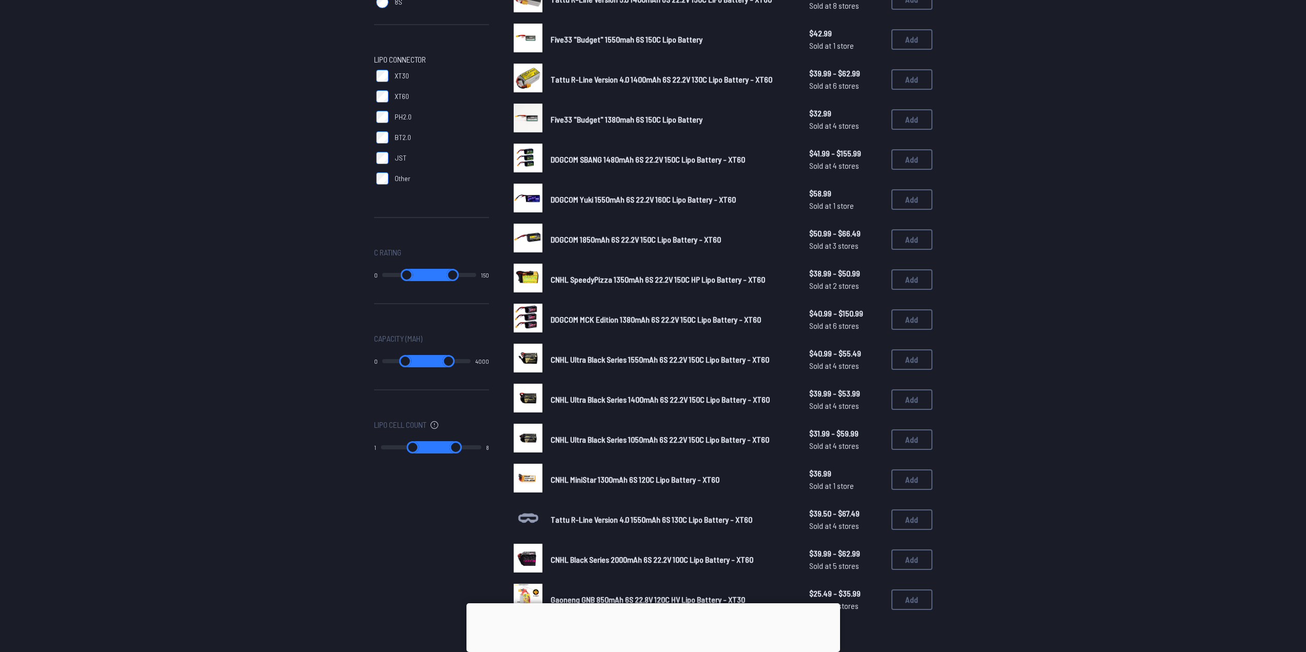 This screenshot has width=1306, height=652. Describe the element at coordinates (672, 360) in the screenshot. I see `a: CNHL Ultra Black Series 1550mAh 6S 22.2V 150C Lipo Battery - XT60` at that location.